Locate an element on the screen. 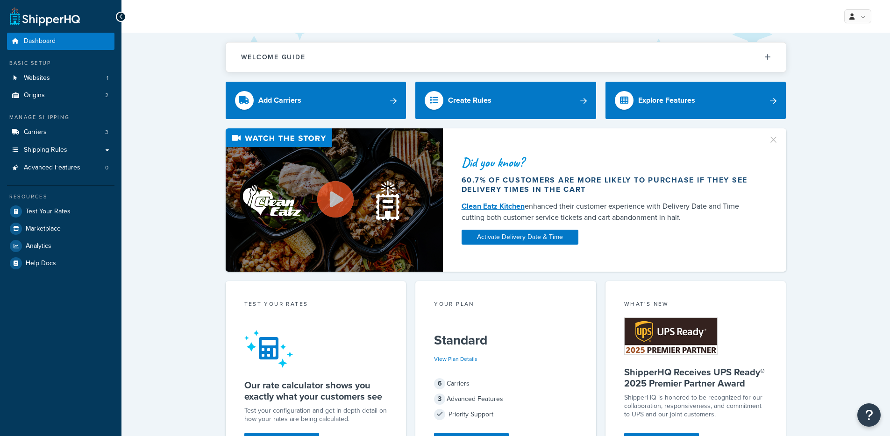  span: Carriers is located at coordinates (35, 132).